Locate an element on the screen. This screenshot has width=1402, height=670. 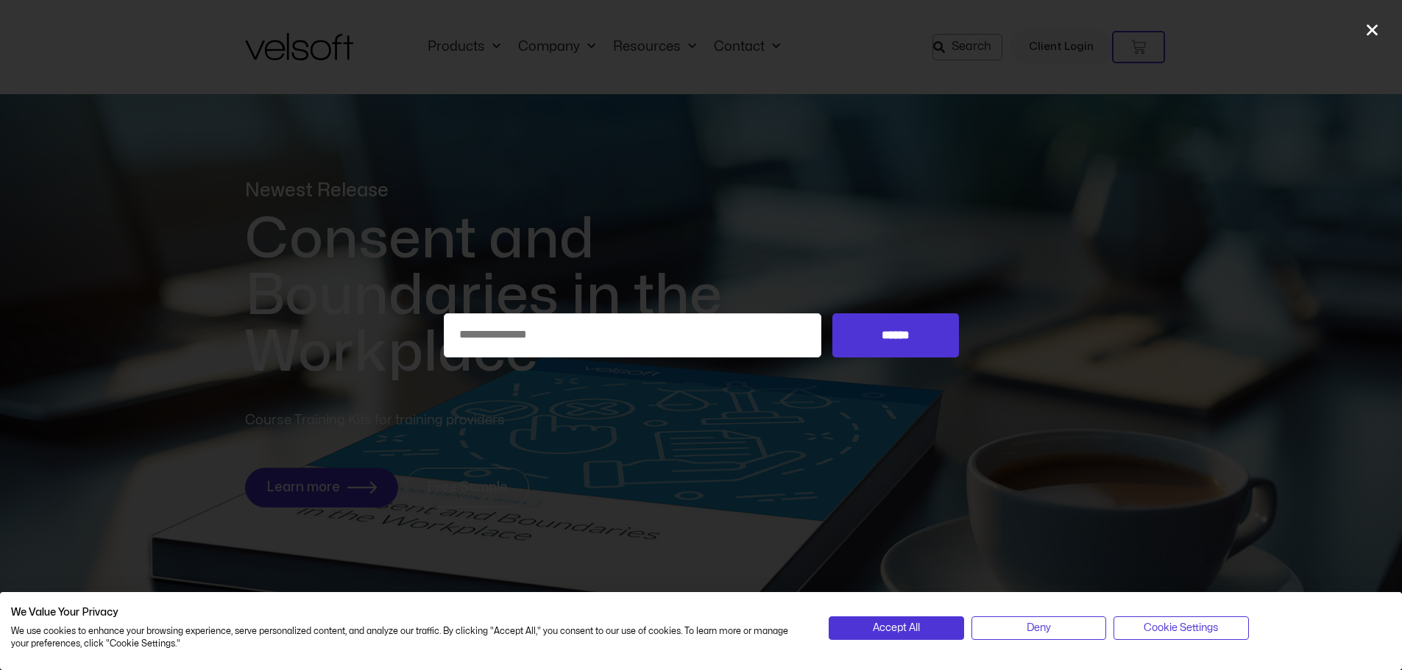
span: Deny is located at coordinates (1038, 628).